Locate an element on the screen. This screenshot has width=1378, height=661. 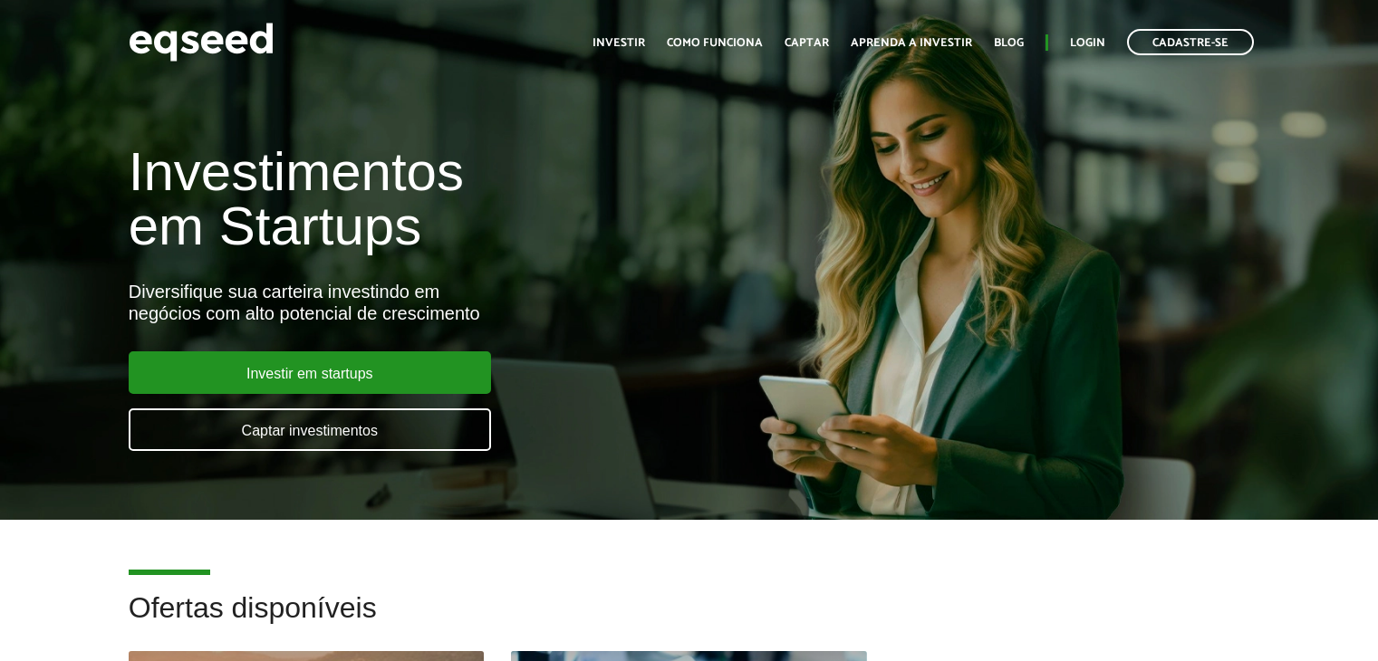
h2: Ofertas disponíveis is located at coordinates (689, 621).